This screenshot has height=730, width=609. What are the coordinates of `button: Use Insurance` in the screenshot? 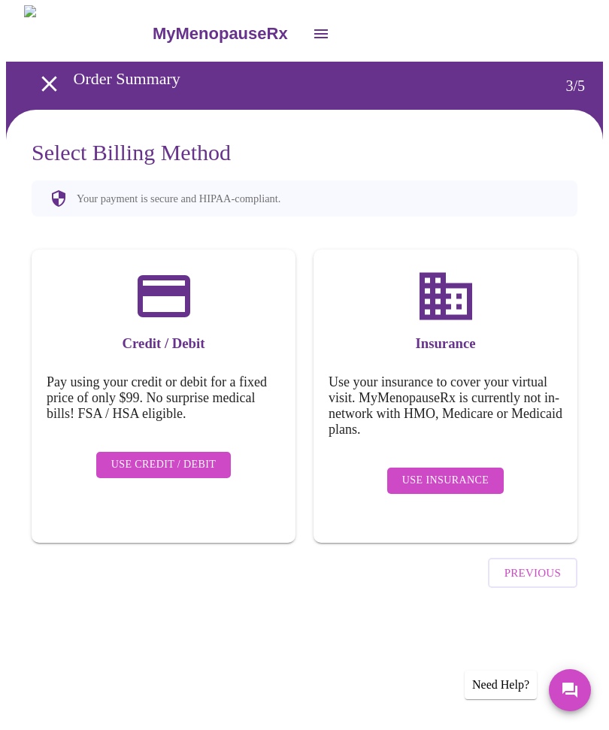 It's located at (445, 481).